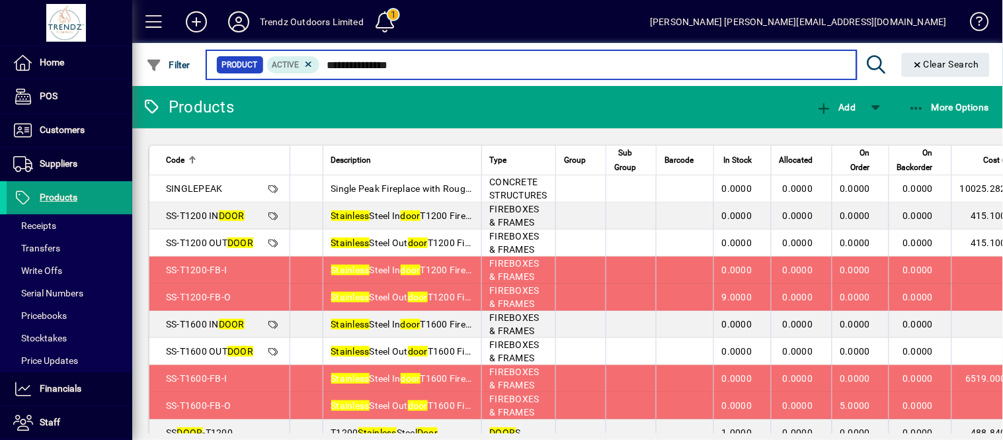  I want to click on div: Sub Group, so click(631, 160).